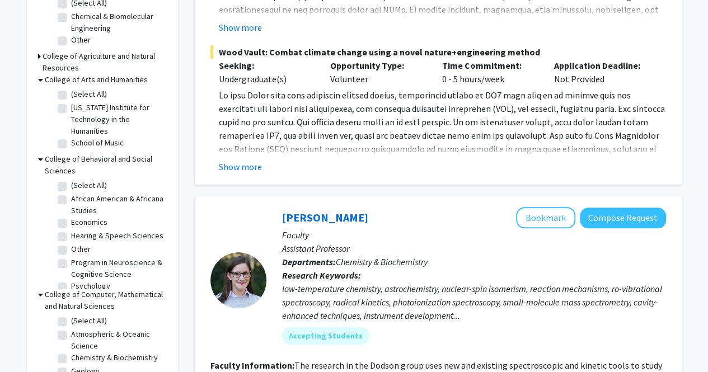 The width and height of the screenshot is (708, 372). I want to click on p: Seeking:, so click(266, 65).